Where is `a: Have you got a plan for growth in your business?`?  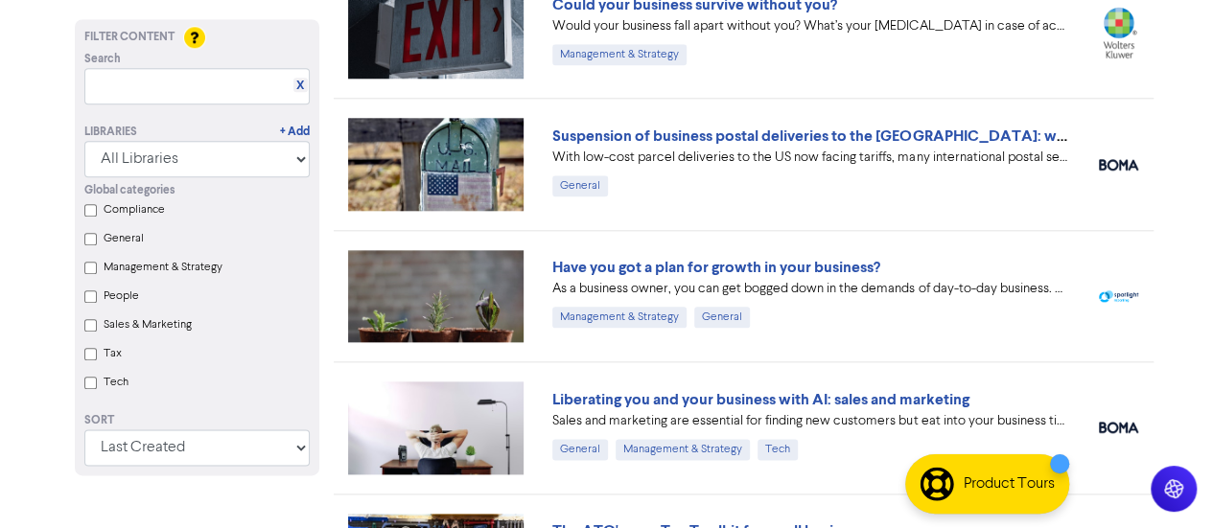
a: Have you got a plan for growth in your business? is located at coordinates (716, 268).